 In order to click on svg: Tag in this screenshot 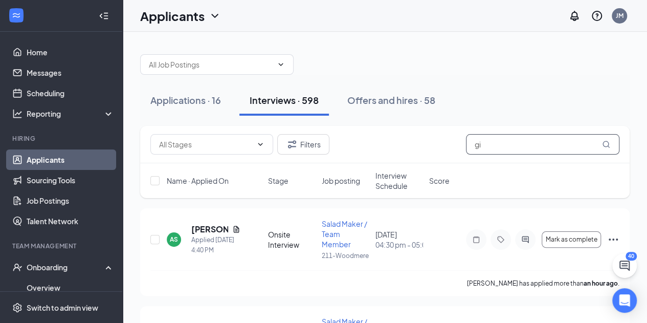, I will do `click(501, 239)`.